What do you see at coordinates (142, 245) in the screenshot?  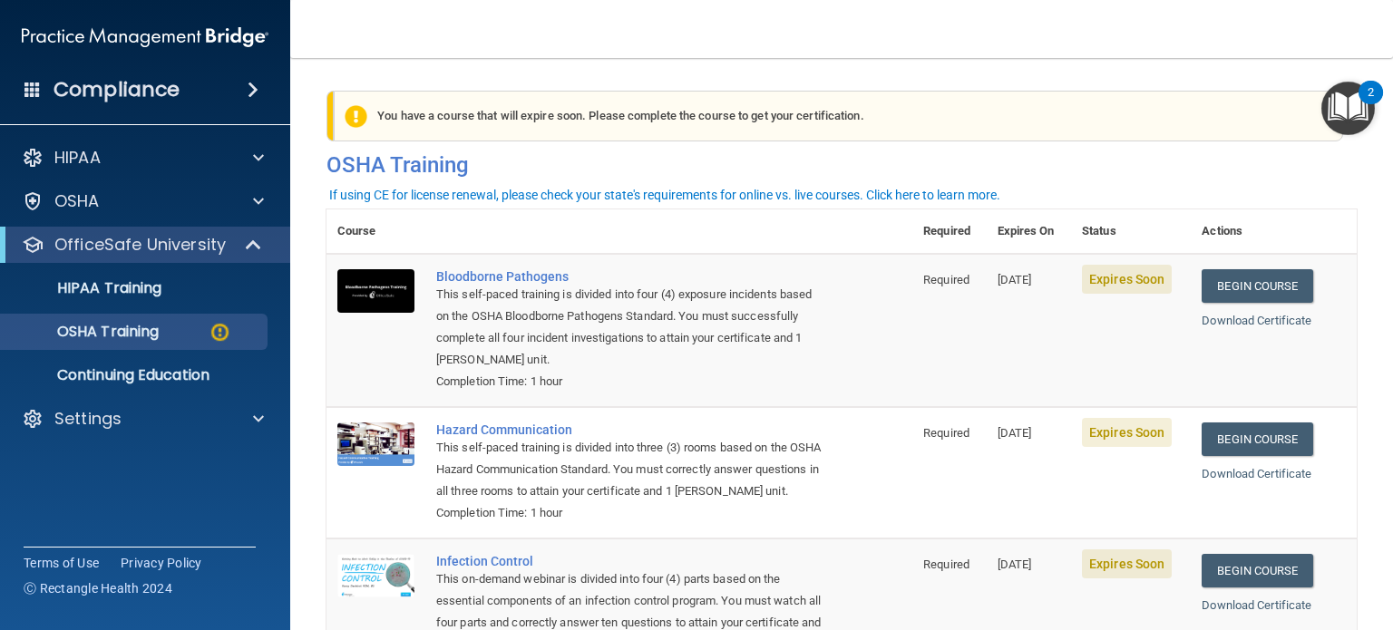 I see `a: OfficeSafe University` at bounding box center [142, 245].